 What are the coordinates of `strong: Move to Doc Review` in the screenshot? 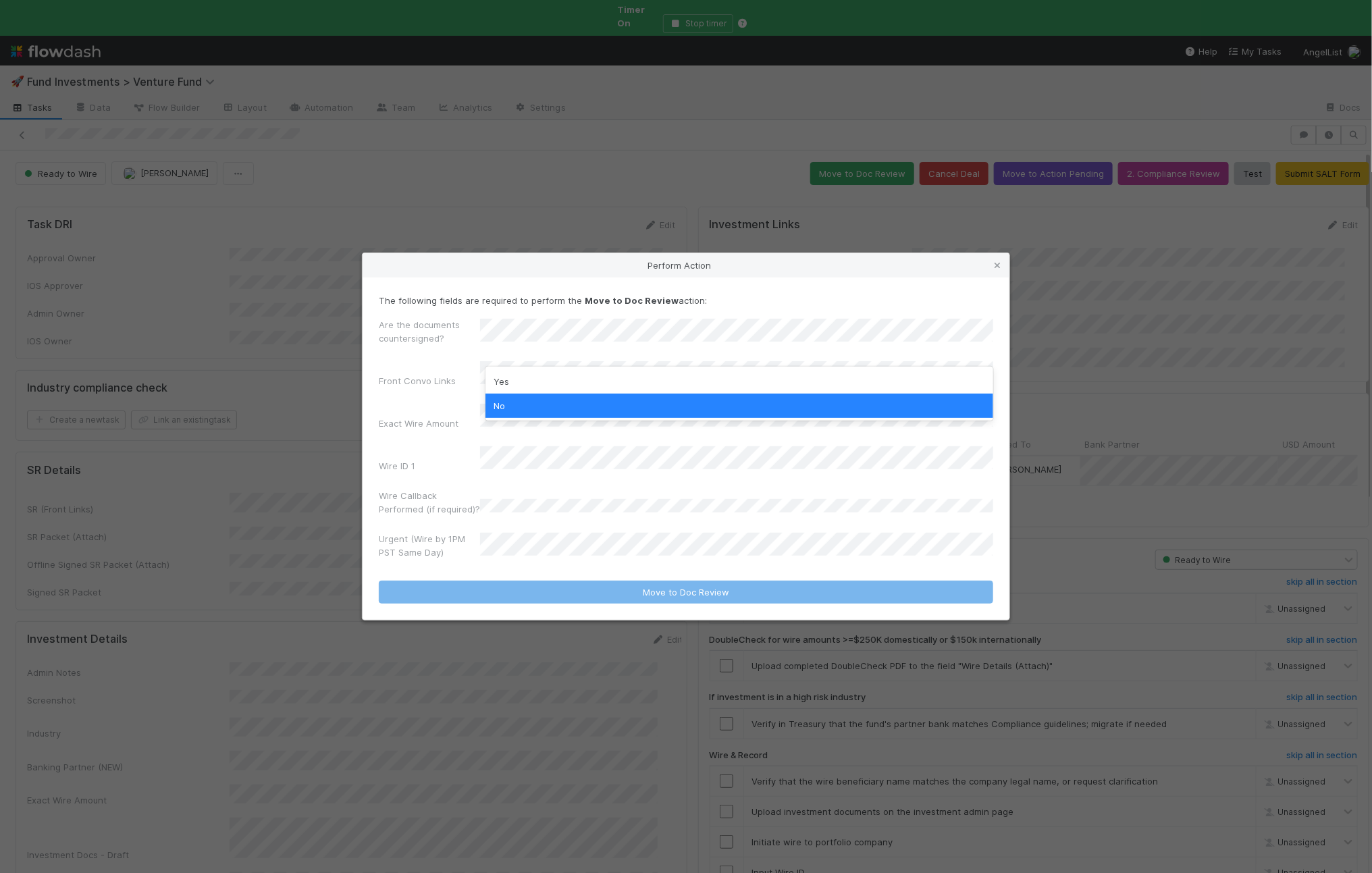 It's located at (632, 301).